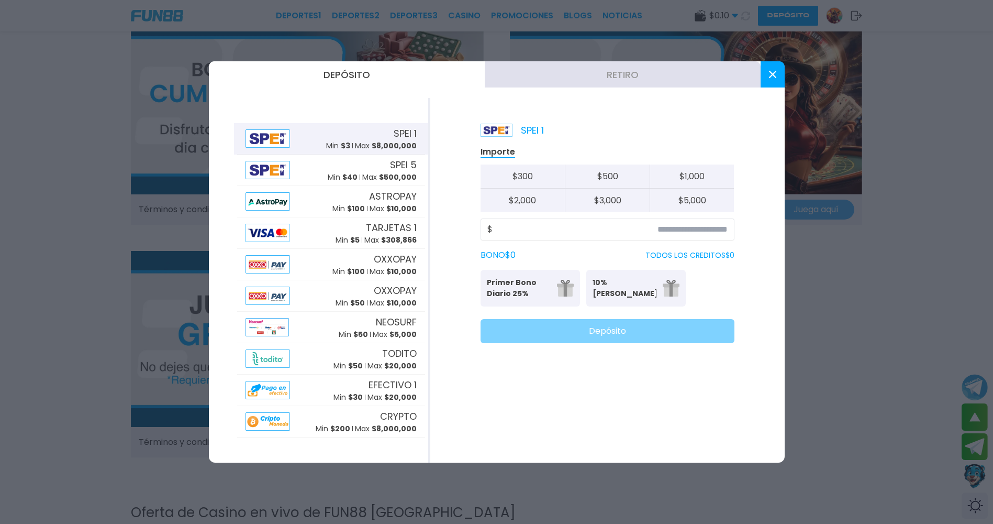 The image size is (993, 524). Describe the element at coordinates (399, 353) in the screenshot. I see `span: TODITO` at that location.